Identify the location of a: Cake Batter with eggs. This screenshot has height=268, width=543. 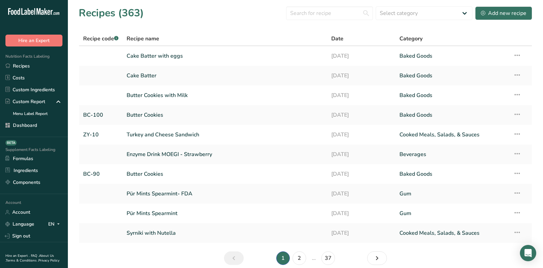
(225, 56).